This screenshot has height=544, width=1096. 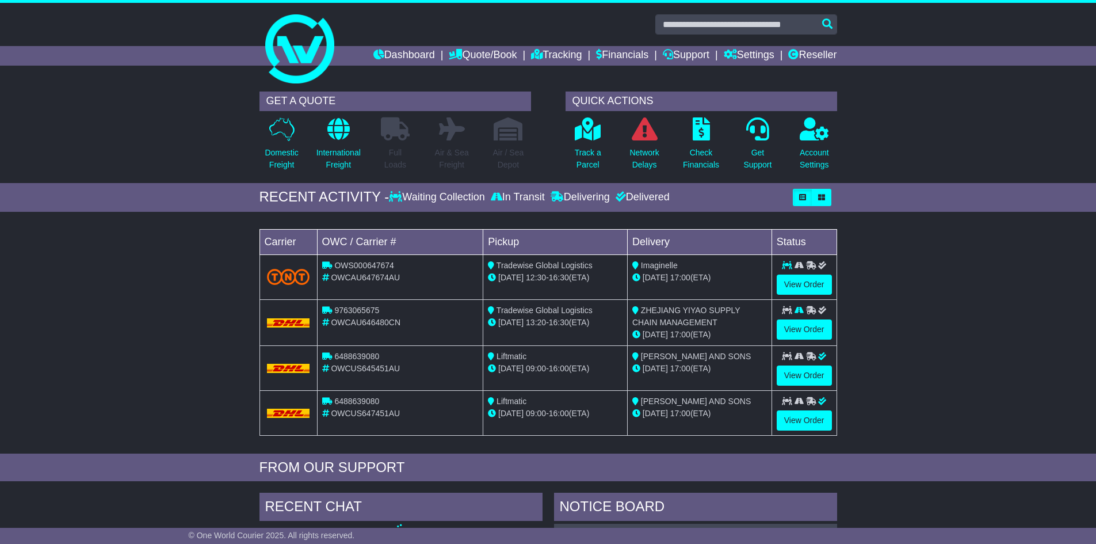 I want to click on td: Pickup, so click(x=555, y=242).